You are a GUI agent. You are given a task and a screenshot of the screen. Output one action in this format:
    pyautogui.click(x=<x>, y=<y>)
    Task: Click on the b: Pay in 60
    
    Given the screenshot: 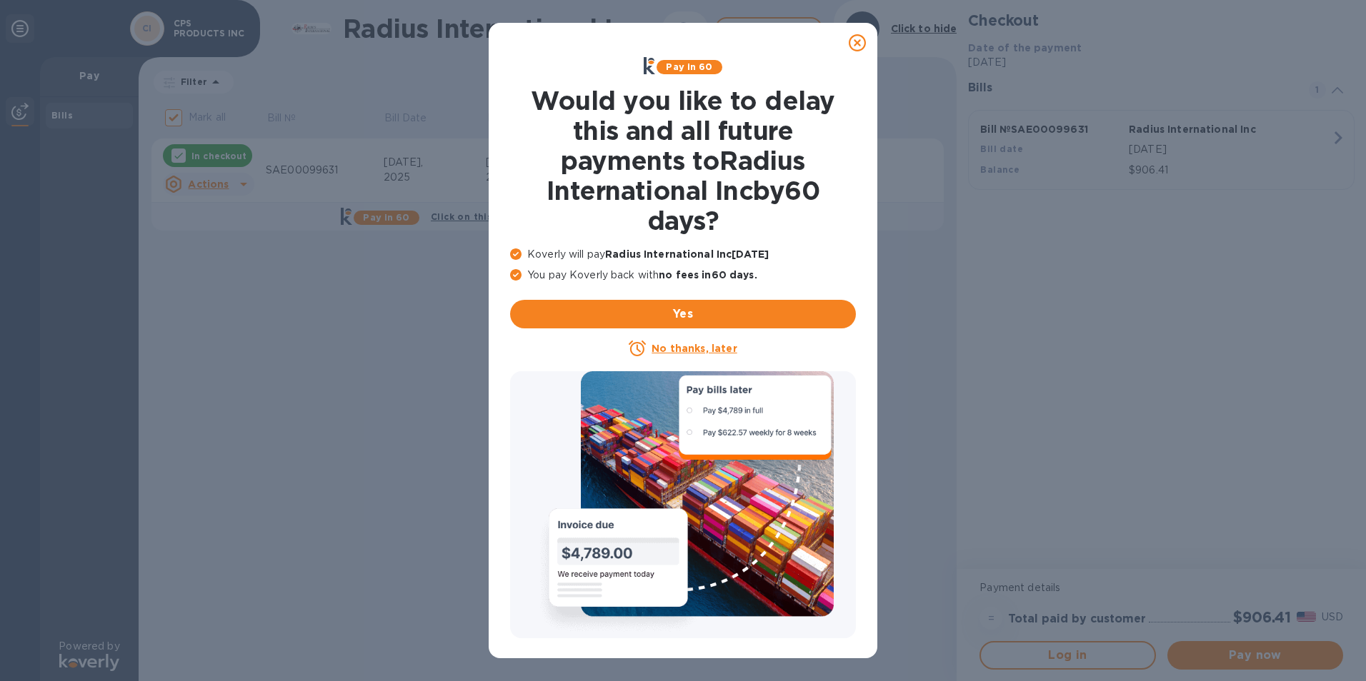 What is the action you would take?
    pyautogui.click(x=689, y=66)
    